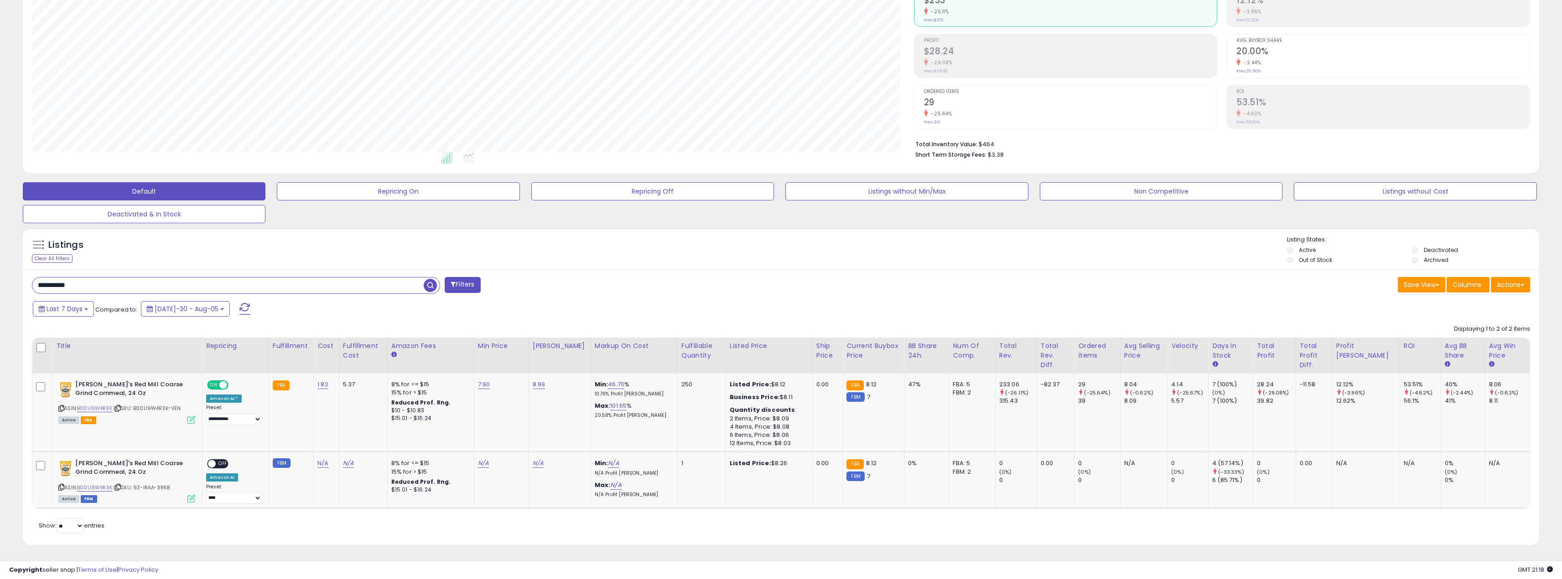  I want to click on b: Min:, so click(601, 384).